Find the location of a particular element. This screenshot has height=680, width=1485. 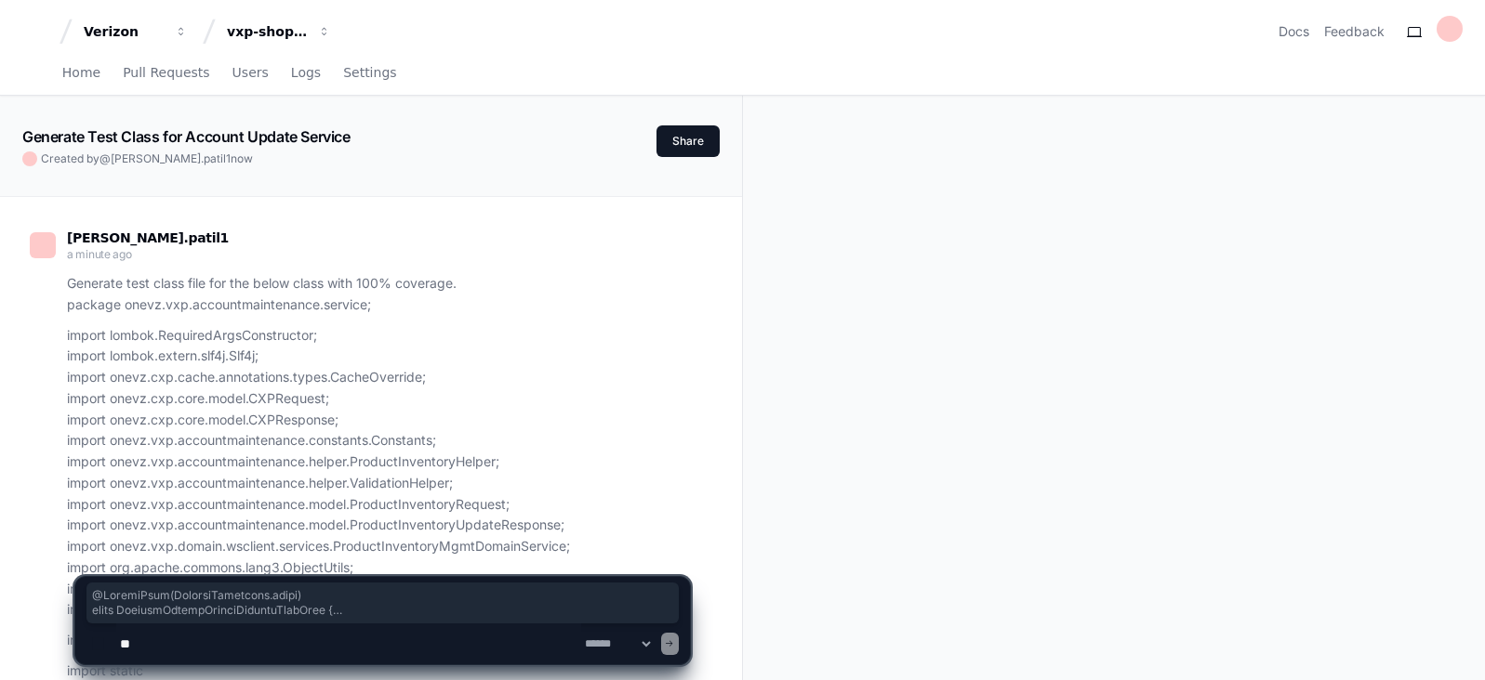

span: Created by is located at coordinates (147, 159).